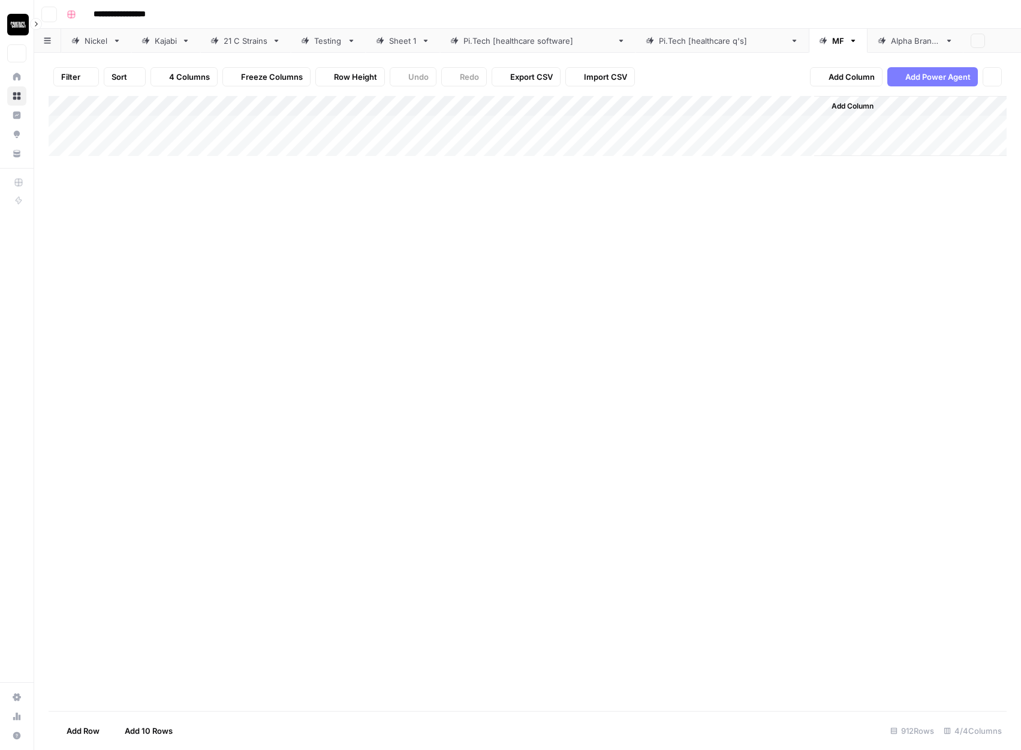  Describe the element at coordinates (245, 41) in the screenshot. I see `div: 21 C Strains` at that location.